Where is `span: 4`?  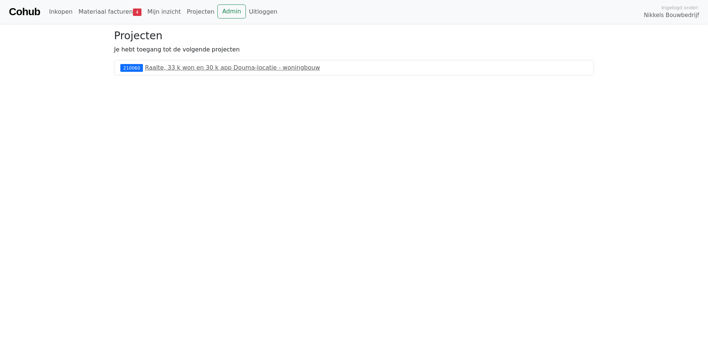
span: 4 is located at coordinates (137, 12).